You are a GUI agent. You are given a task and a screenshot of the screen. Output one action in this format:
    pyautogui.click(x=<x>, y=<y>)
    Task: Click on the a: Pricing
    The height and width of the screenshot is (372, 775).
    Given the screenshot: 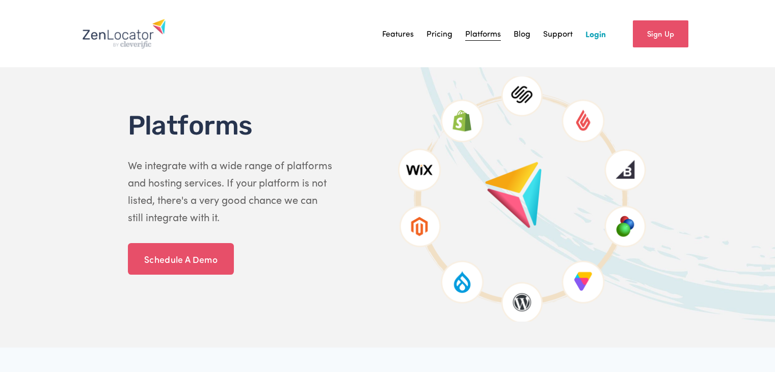 What is the action you would take?
    pyautogui.click(x=439, y=34)
    